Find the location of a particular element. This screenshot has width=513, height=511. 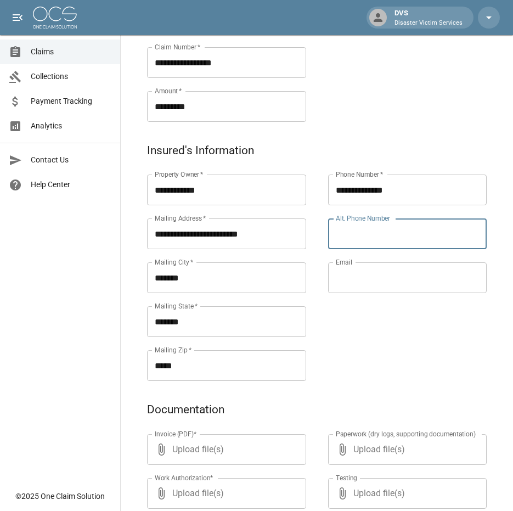

img: ocs-logo-white-transparent.png is located at coordinates (55, 18).